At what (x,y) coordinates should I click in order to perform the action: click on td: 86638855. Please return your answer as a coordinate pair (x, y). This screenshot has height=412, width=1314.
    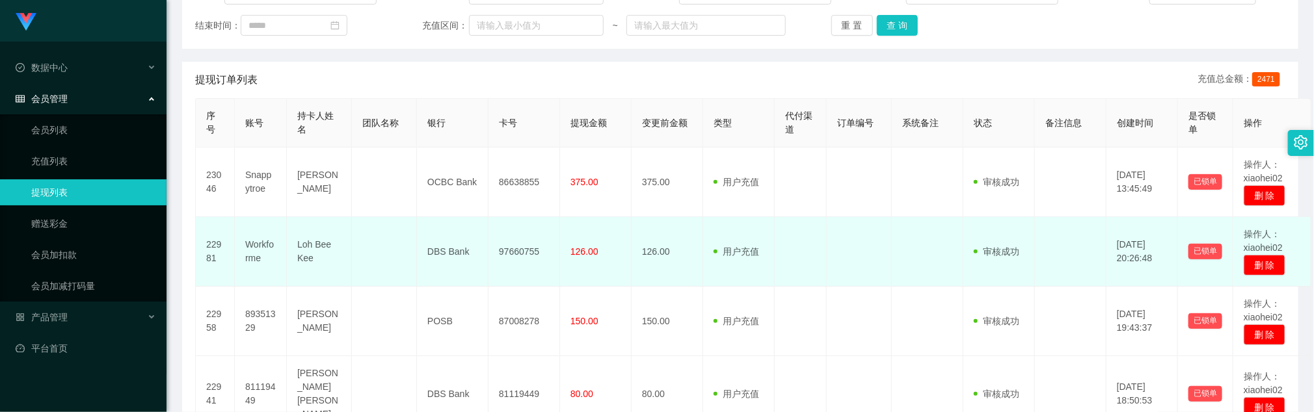
    Looking at the image, I should click on (524, 182).